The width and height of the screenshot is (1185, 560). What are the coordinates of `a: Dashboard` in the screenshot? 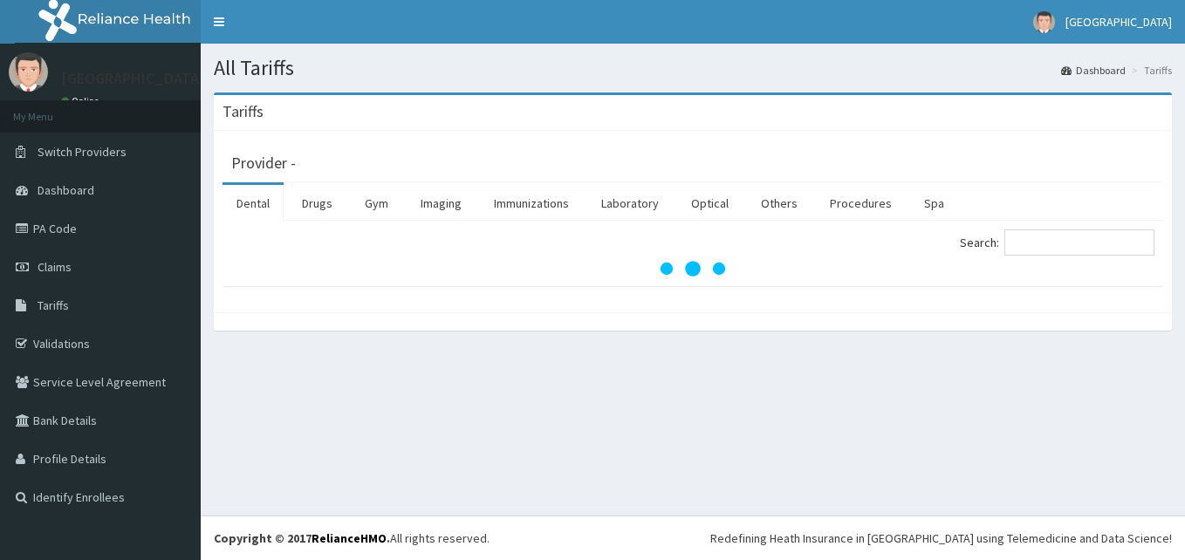 It's located at (1094, 70).